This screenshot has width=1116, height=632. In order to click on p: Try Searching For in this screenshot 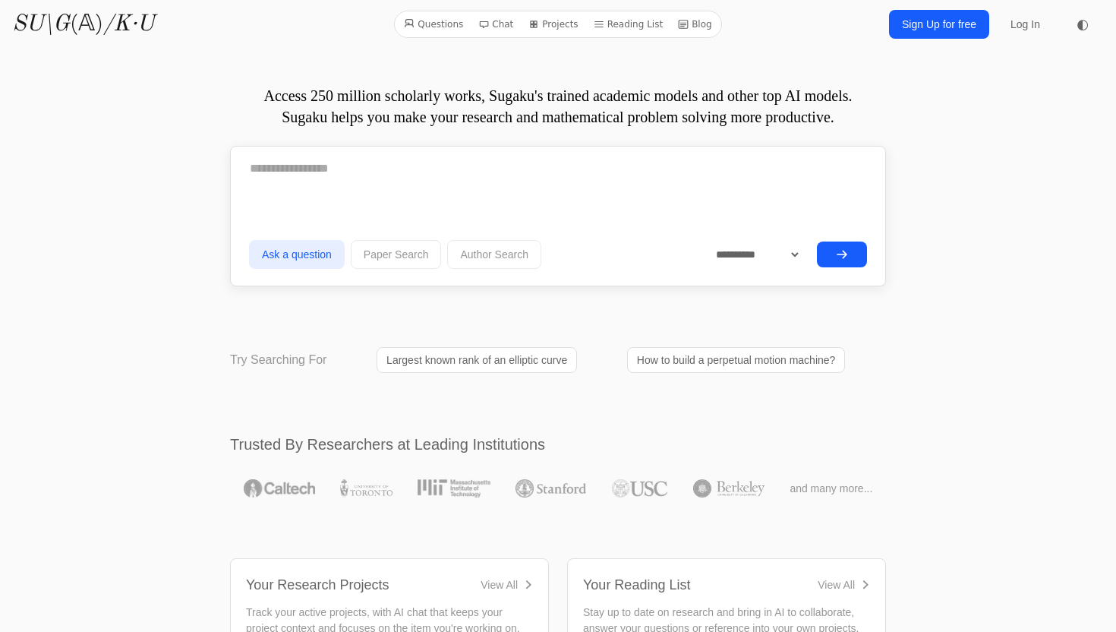, I will do `click(278, 360)`.